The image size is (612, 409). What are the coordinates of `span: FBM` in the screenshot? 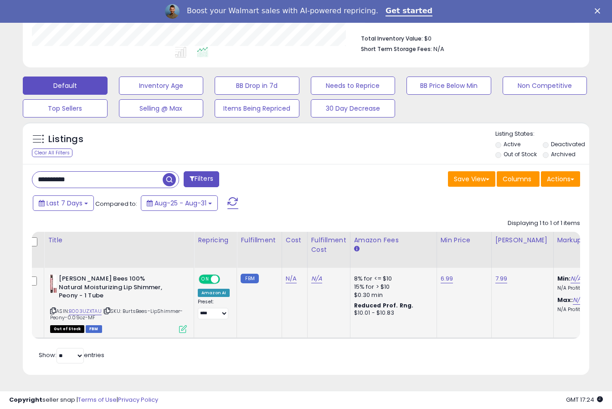 It's located at (94, 329).